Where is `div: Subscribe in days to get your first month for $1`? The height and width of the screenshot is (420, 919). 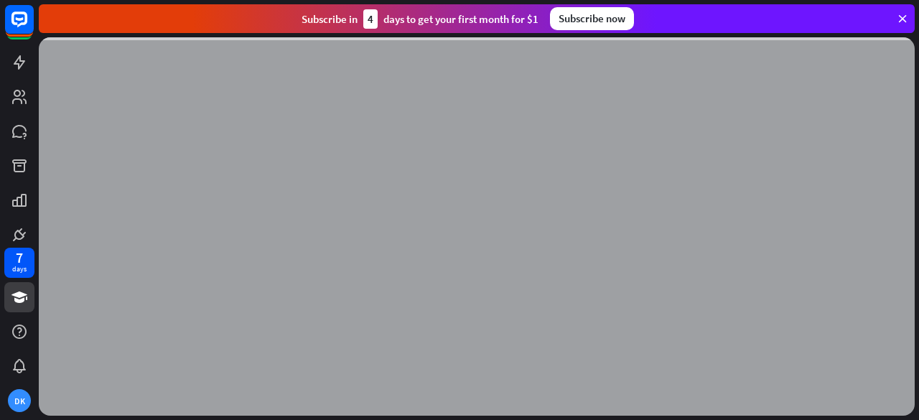 div: Subscribe in days to get your first month for $1 is located at coordinates (420, 19).